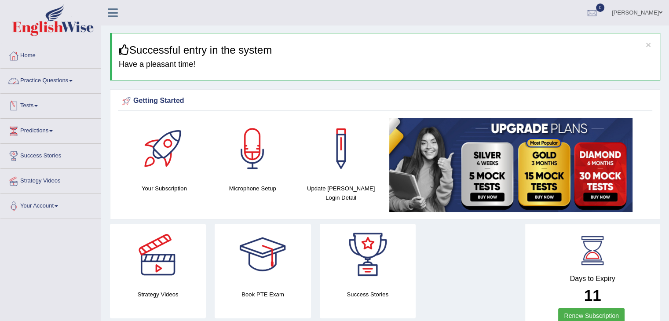 The image size is (669, 321). Describe the element at coordinates (253, 188) in the screenshot. I see `h4: Microphone Setup` at that location.